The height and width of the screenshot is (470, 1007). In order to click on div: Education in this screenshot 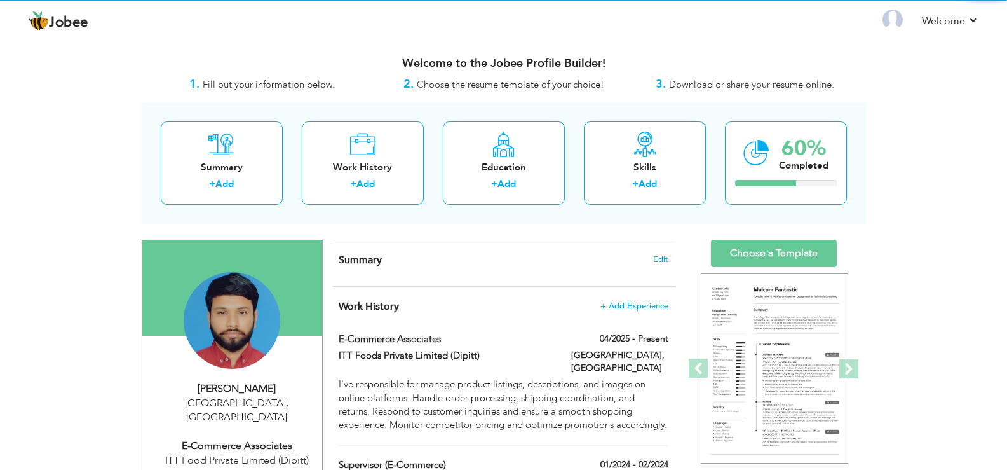, I will do `click(504, 167)`.